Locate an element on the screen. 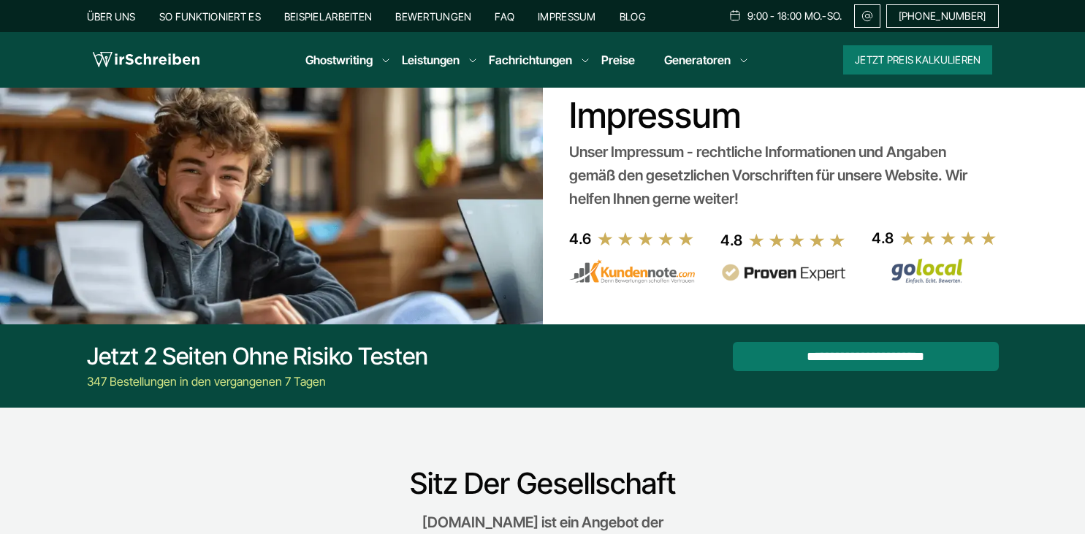 The image size is (1085, 534). a: FAQ is located at coordinates (504, 16).